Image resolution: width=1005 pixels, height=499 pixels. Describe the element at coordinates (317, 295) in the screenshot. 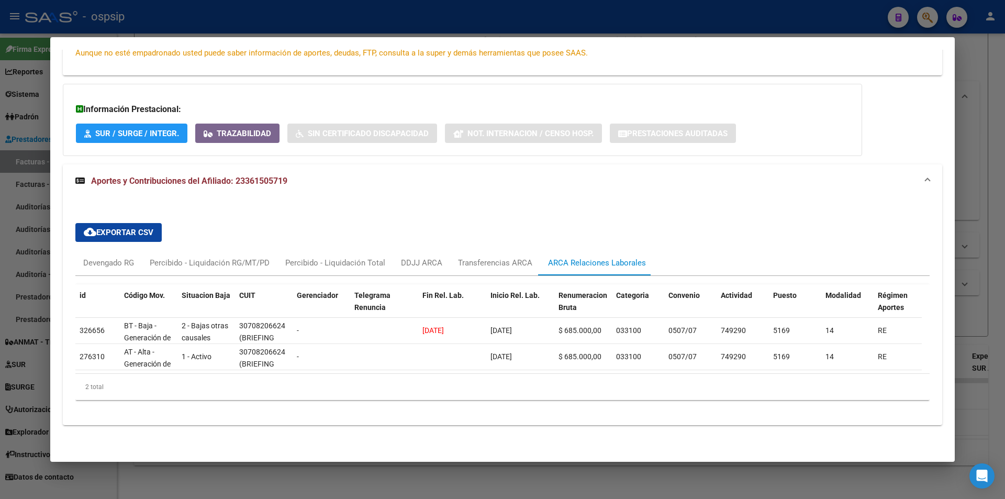

I see `span: Gerenciador` at that location.